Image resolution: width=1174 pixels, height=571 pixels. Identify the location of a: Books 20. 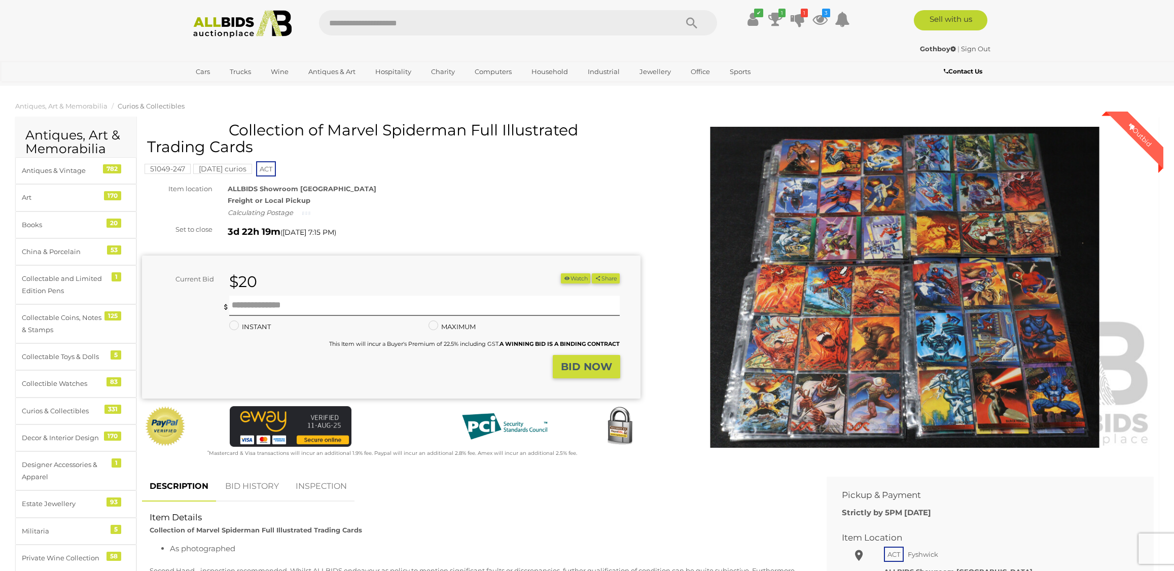
(76, 225).